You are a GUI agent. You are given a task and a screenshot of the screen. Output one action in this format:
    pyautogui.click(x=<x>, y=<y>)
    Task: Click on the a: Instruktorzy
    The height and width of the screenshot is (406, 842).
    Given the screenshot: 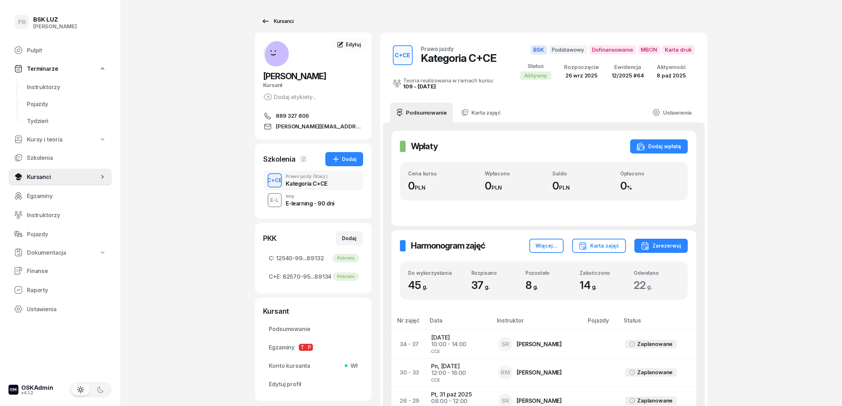 What is the action you would take?
    pyautogui.click(x=60, y=215)
    